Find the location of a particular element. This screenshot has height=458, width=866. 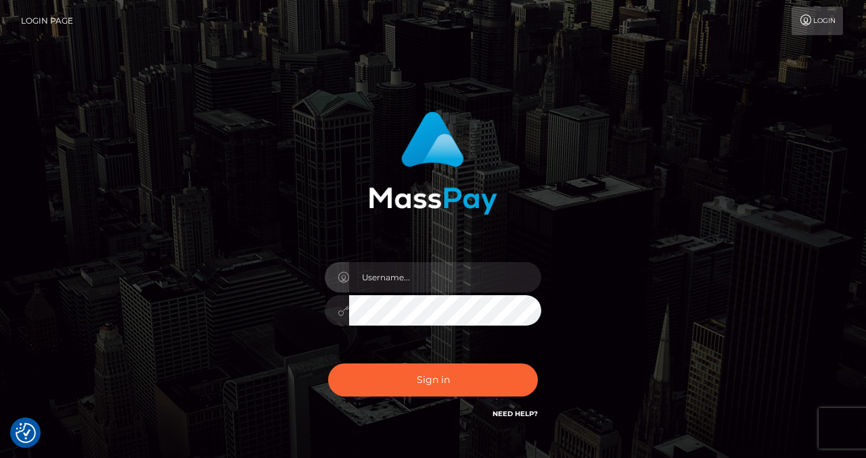

img: Revisit consent button is located at coordinates (26, 433).